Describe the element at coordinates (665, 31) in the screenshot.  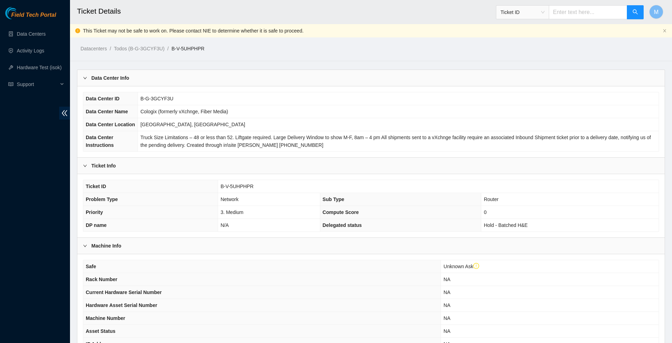
I see `button: close` at that location.